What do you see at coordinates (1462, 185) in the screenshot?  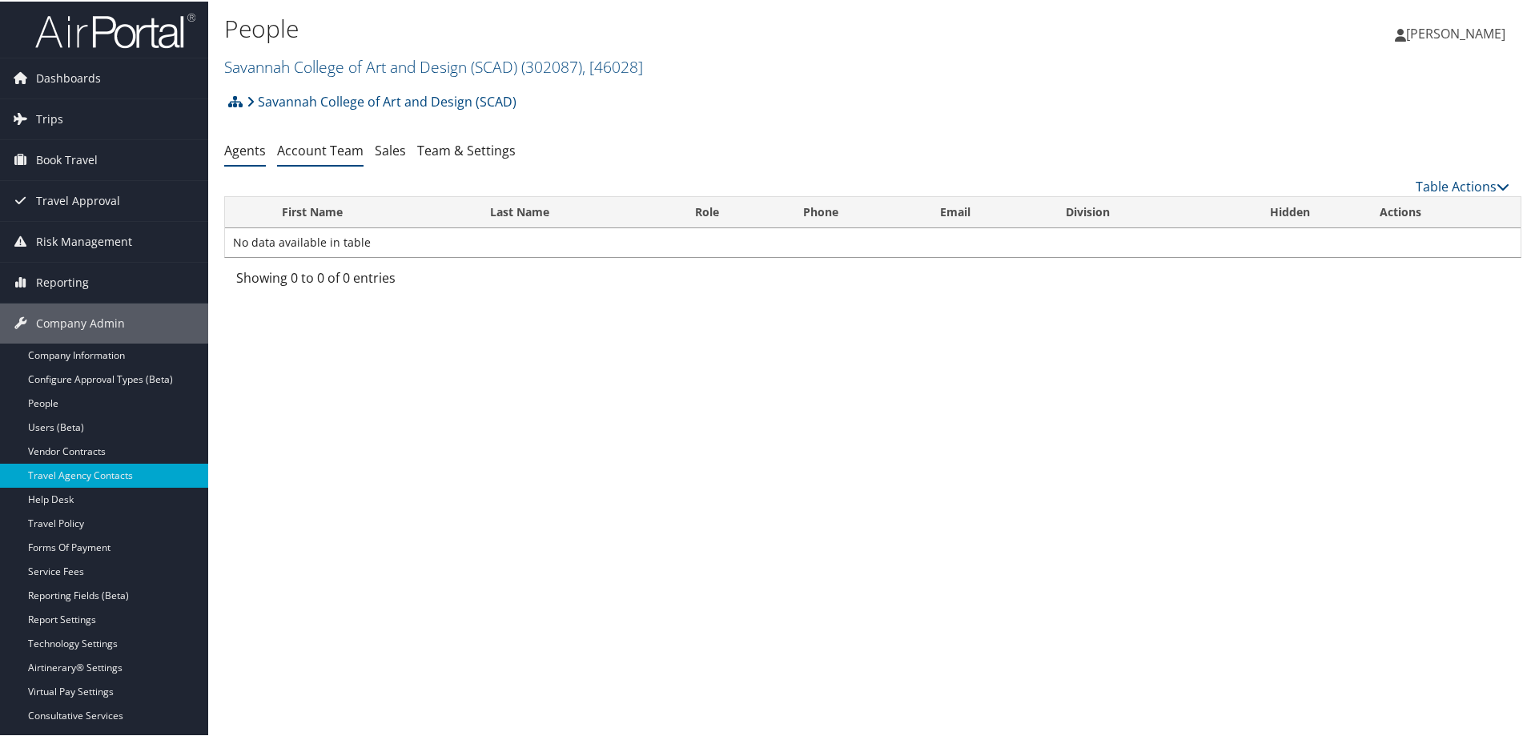 I see `a: Table Actions` at bounding box center [1462, 185].